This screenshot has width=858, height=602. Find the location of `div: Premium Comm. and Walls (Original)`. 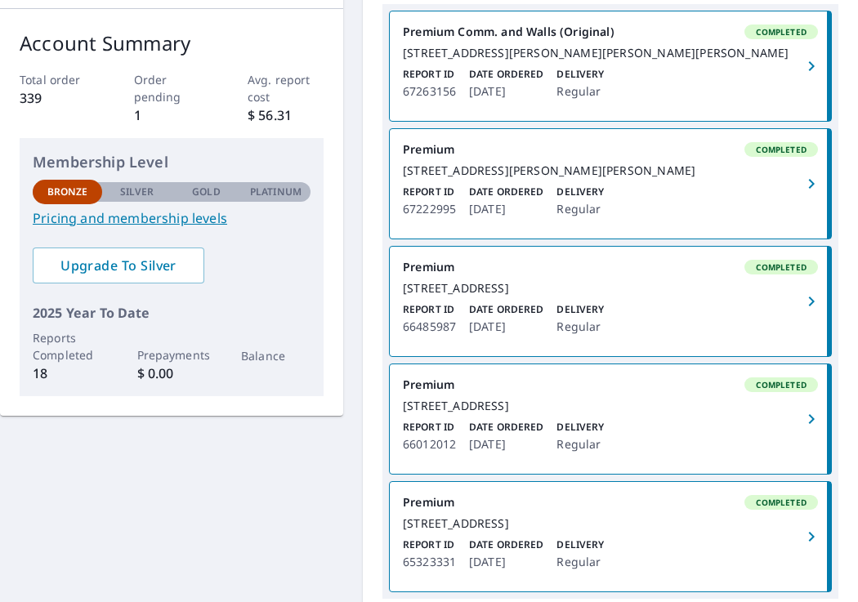

div: Premium Comm. and Walls (Original) is located at coordinates (610, 32).